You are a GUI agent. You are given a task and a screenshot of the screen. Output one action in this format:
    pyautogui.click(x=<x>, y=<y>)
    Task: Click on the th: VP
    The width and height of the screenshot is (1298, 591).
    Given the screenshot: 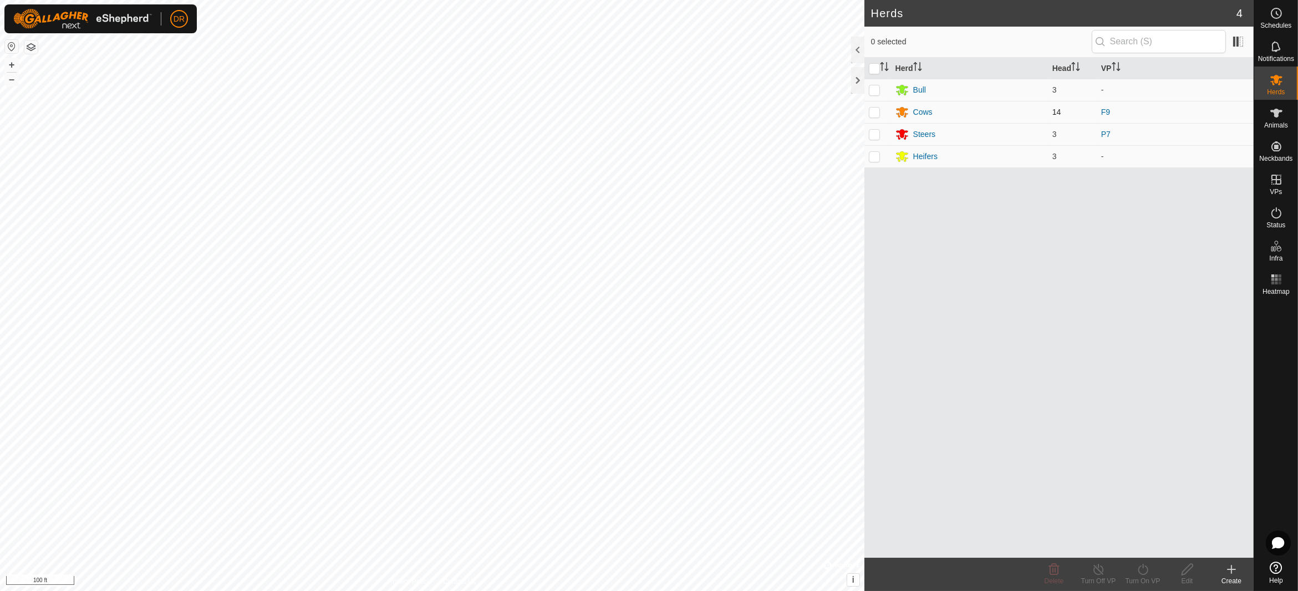 What is the action you would take?
    pyautogui.click(x=1175, y=68)
    